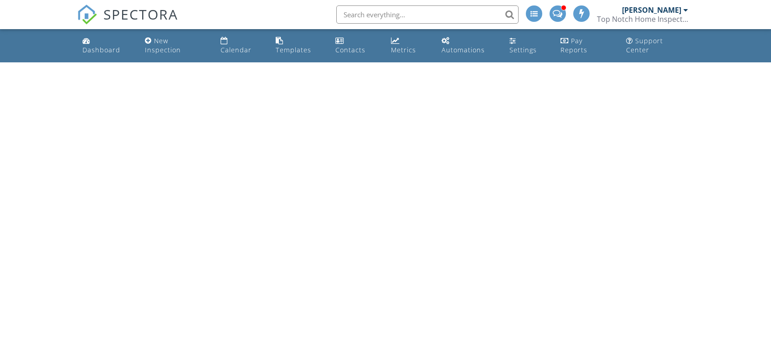  Describe the element at coordinates (128, 22) in the screenshot. I see `a: SPECTORA` at that location.